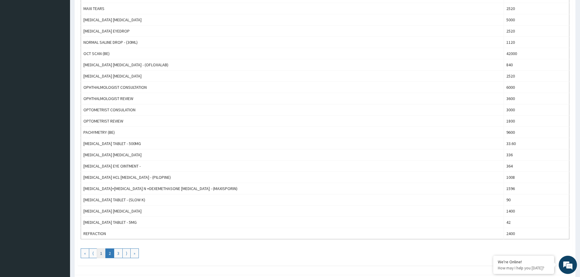 This screenshot has height=277, width=580. What do you see at coordinates (536, 166) in the screenshot?
I see `td: 364` at bounding box center [536, 166].